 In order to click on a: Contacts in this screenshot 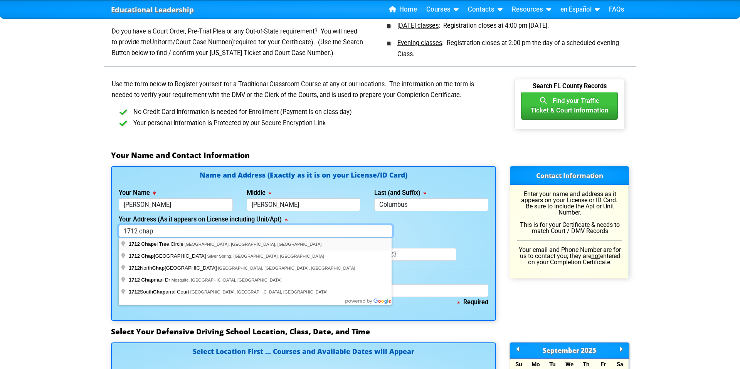, I will do `click(485, 10)`.